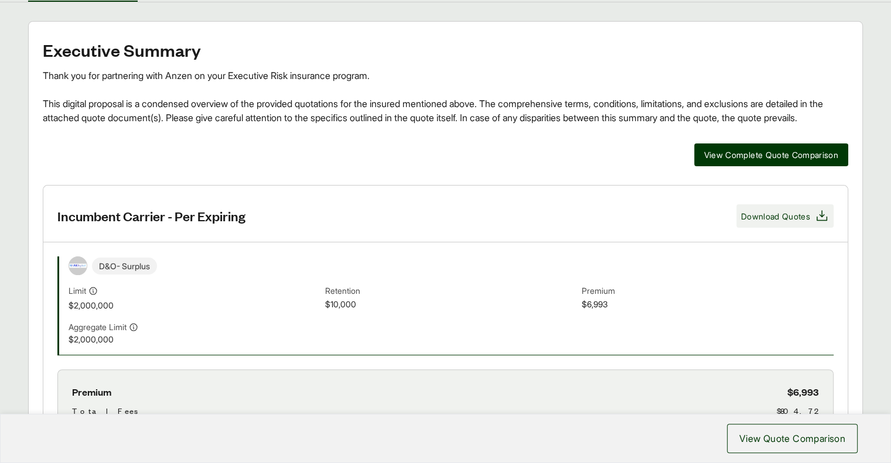 The width and height of the screenshot is (891, 463). What do you see at coordinates (792, 439) in the screenshot?
I see `a: View Quote Comparison` at bounding box center [792, 439].